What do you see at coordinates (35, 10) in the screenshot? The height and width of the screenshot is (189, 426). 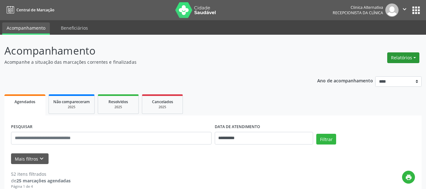 I see `span: Central de Marcação` at bounding box center [35, 10].